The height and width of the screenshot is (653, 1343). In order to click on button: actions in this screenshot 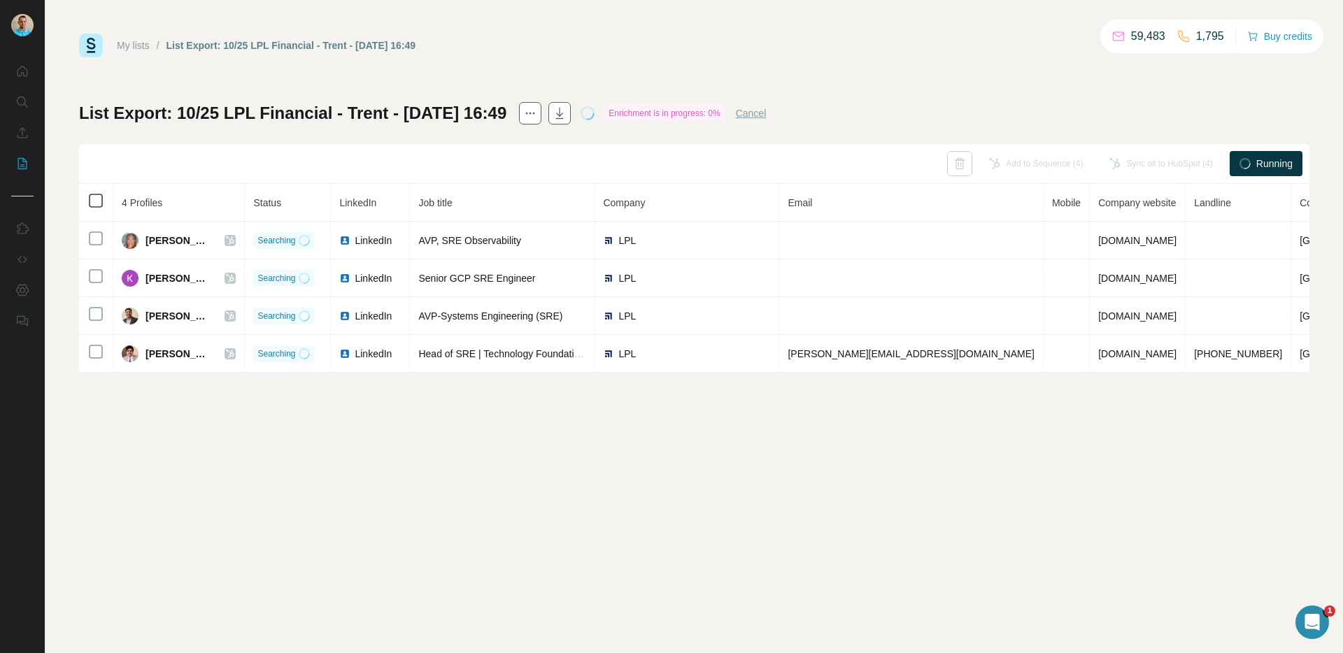, I will do `click(530, 113)`.